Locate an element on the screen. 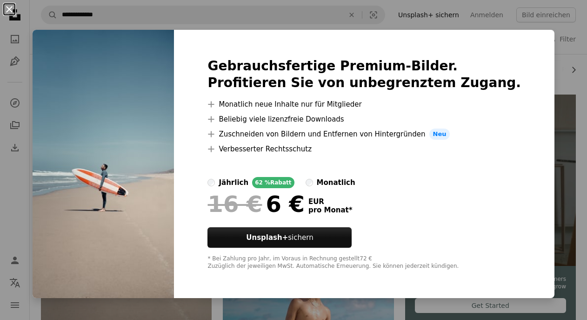 The width and height of the screenshot is (587, 320). h2: Gebrauchsfertige Premium-Bilder. Profitieren Sie von unbegrenztem Zugang. is located at coordinates (364, 74).